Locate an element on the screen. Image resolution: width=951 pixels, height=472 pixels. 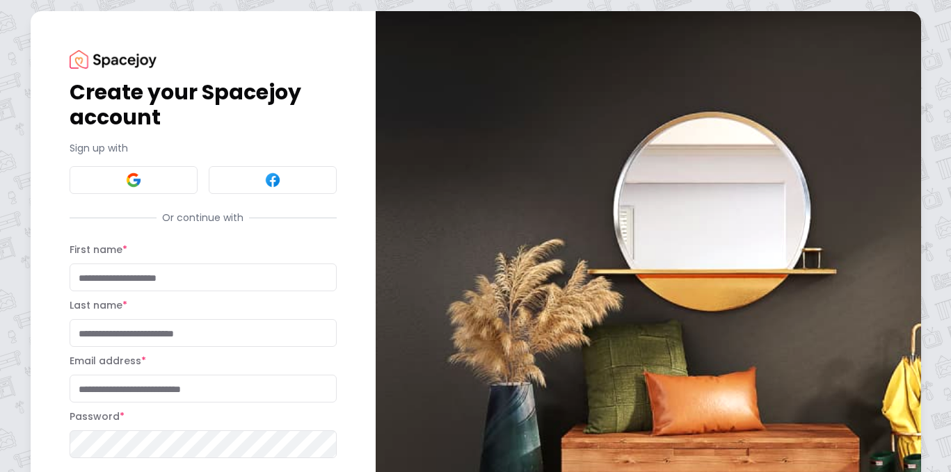
h1: Create your Spacejoy account is located at coordinates (203, 105).